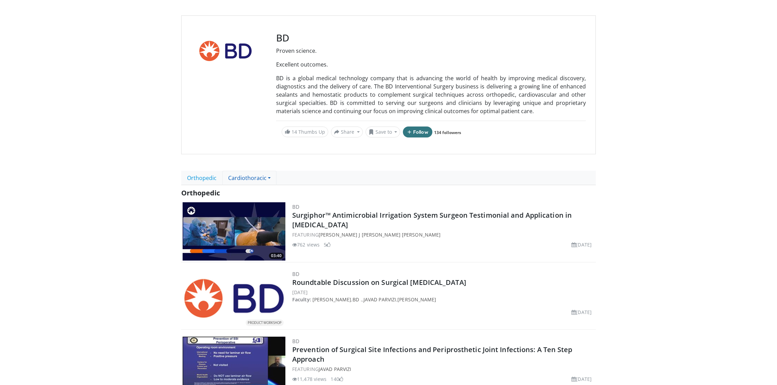  Describe the element at coordinates (234, 231) in the screenshot. I see `a: 03:40` at that location.